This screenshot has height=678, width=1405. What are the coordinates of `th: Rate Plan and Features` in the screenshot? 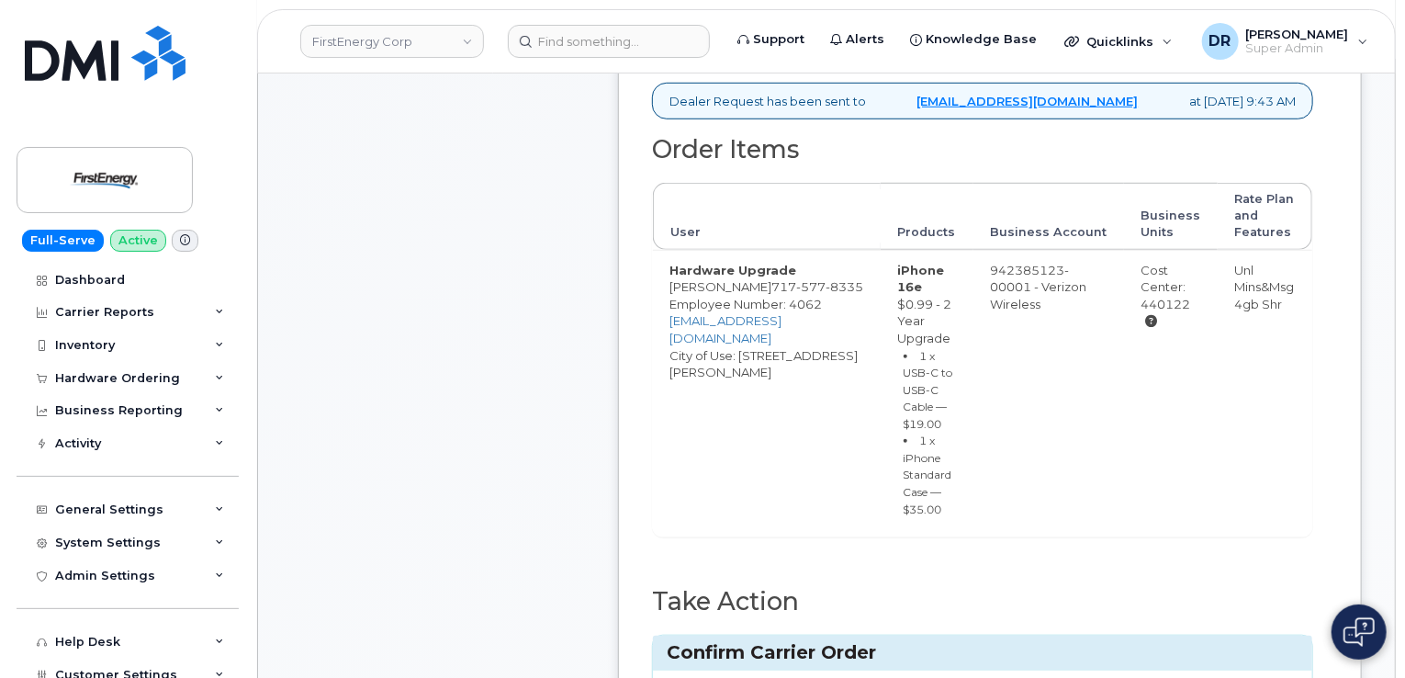 It's located at (1265, 216).